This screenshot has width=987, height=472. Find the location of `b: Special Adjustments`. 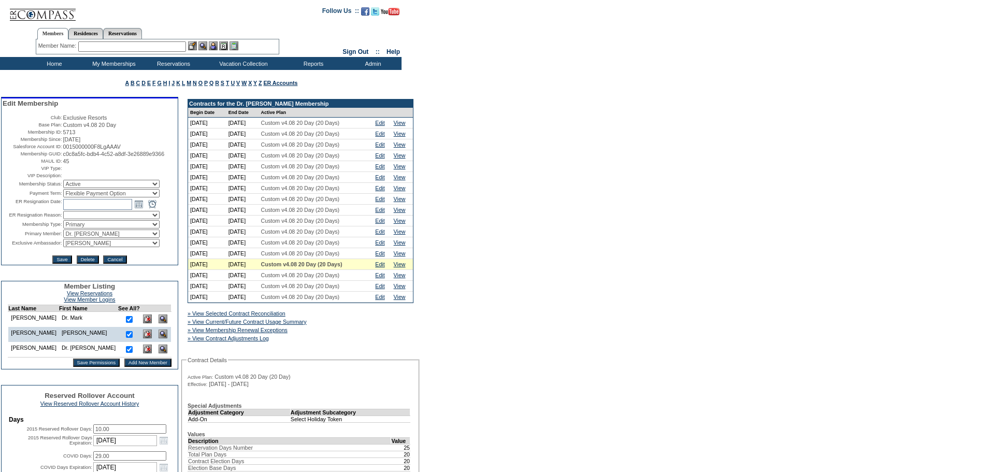

b: Special Adjustments is located at coordinates (214, 406).